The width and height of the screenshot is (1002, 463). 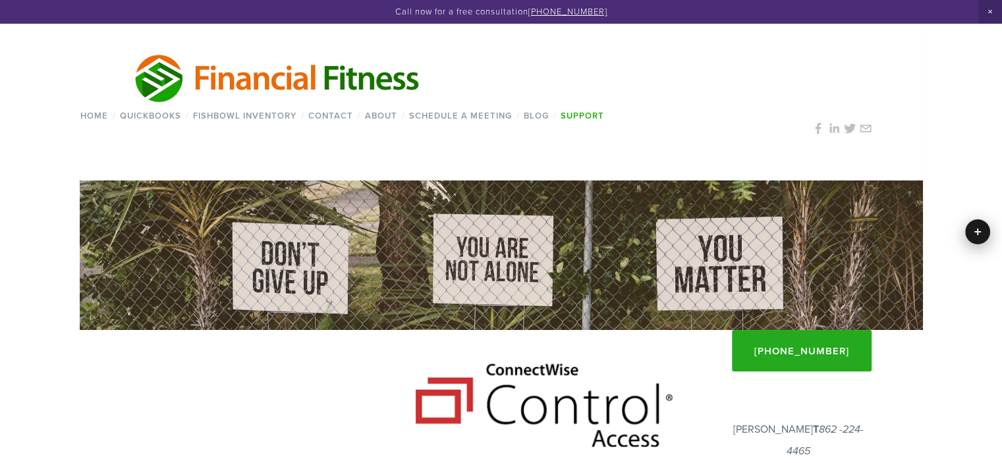 I want to click on p: Call now for a free consultation, so click(x=501, y=12).